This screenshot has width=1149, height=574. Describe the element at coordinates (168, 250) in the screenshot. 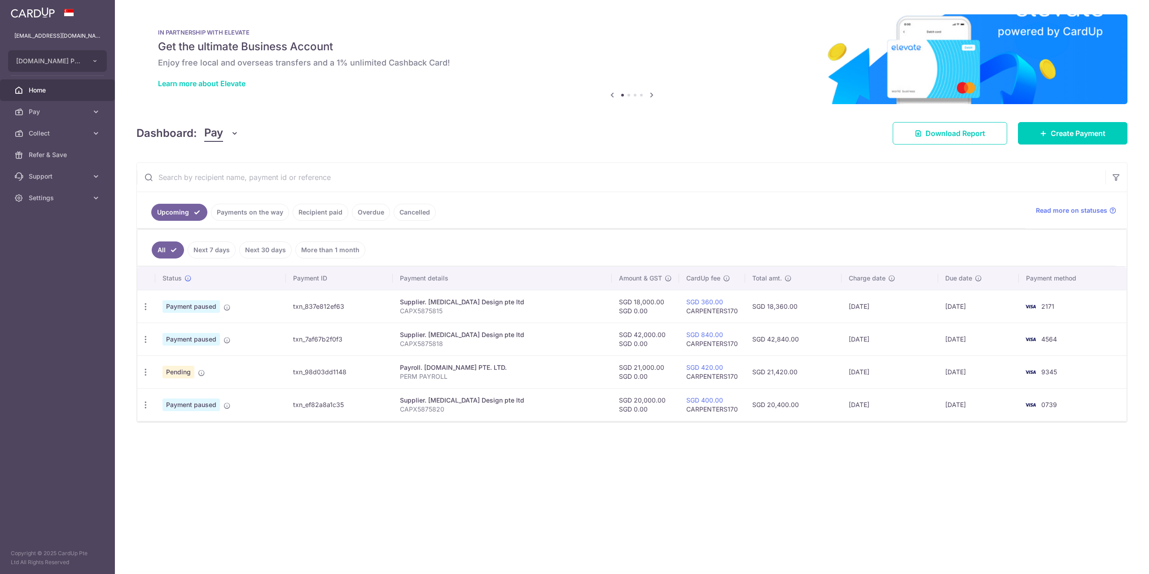

I see `a: All` at that location.